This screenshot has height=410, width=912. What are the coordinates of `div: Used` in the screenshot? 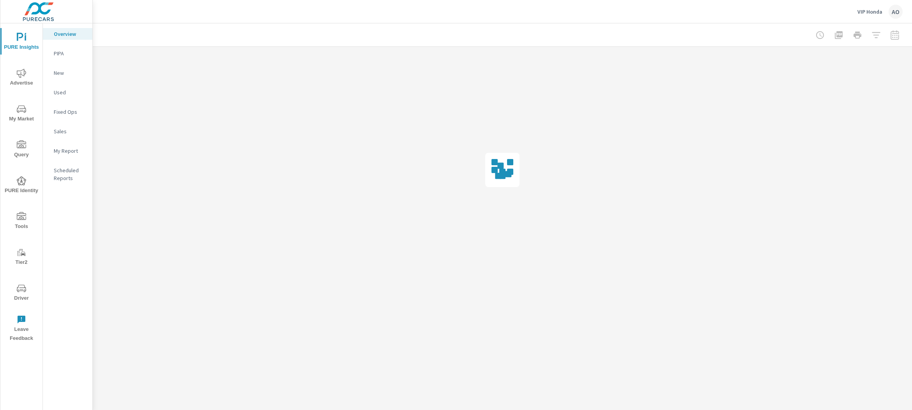 It's located at (67, 92).